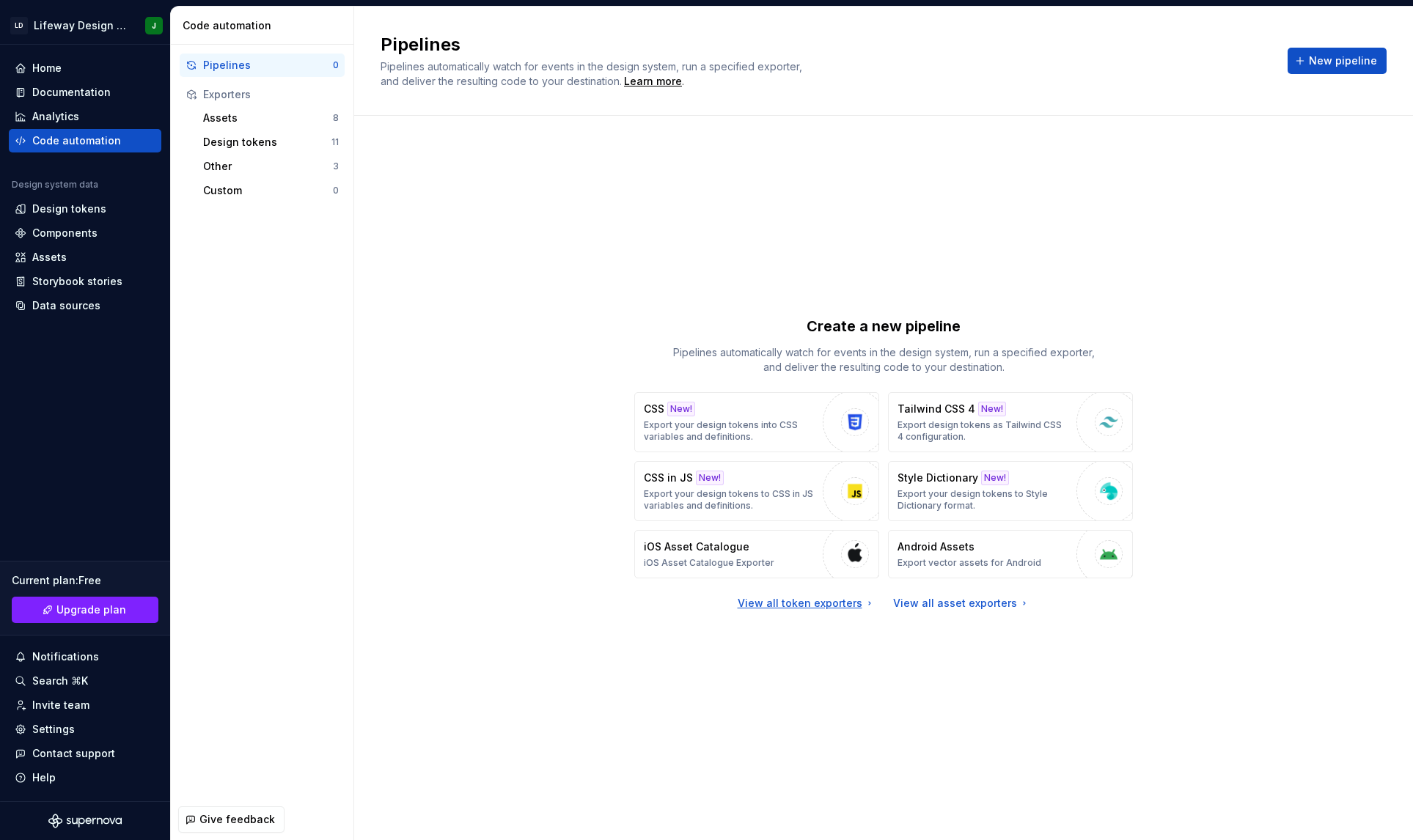 This screenshot has width=1413, height=840. What do you see at coordinates (653, 81) in the screenshot?
I see `a: Learn more` at bounding box center [653, 81].